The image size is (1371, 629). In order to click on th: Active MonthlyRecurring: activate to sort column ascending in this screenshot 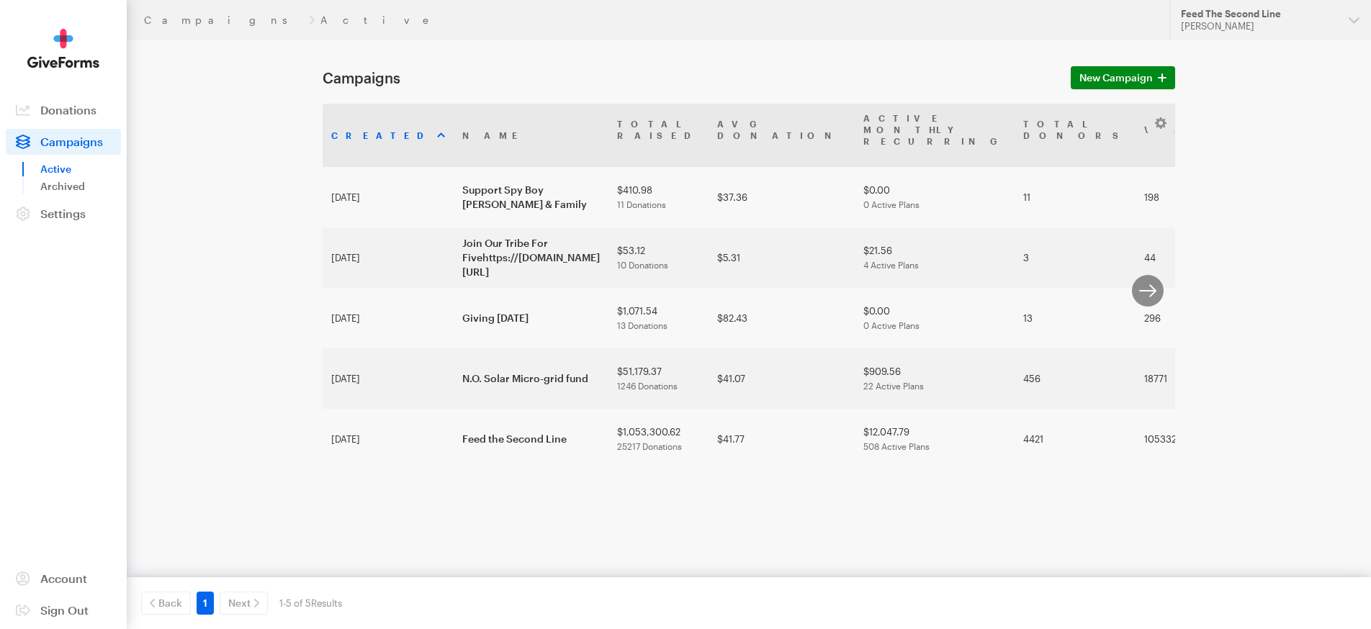, I will do `click(934, 135)`.